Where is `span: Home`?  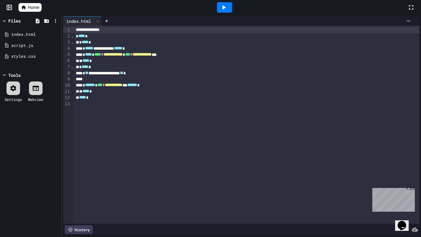
span: Home is located at coordinates (33, 7).